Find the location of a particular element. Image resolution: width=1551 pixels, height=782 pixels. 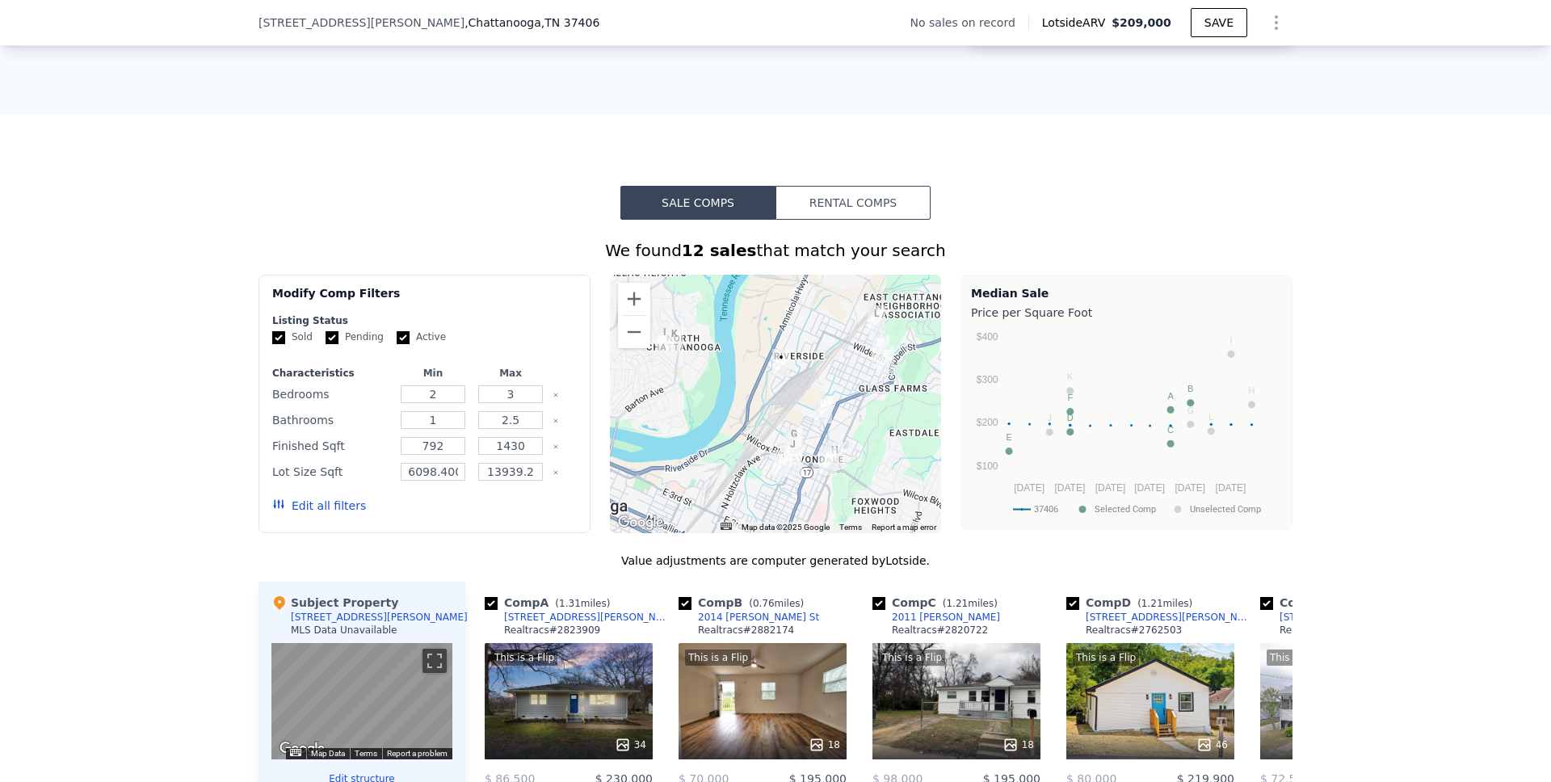

div: 2011 Laura St is located at coordinates (793, 463).